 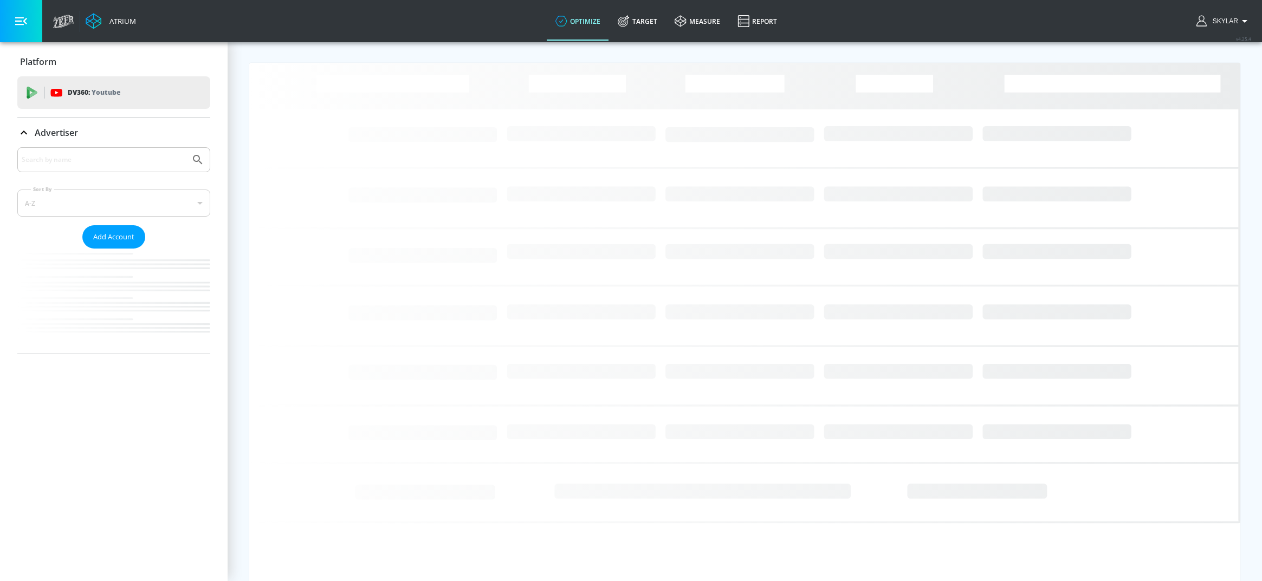 I want to click on button: Skylar, so click(x=1223, y=21).